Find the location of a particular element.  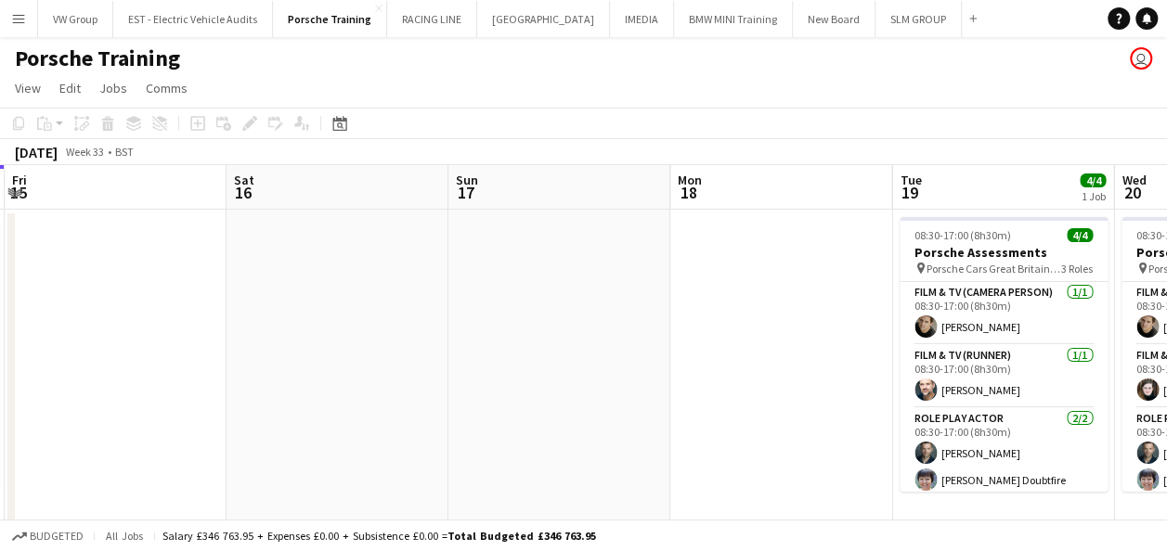

span: 17 is located at coordinates (465, 192).